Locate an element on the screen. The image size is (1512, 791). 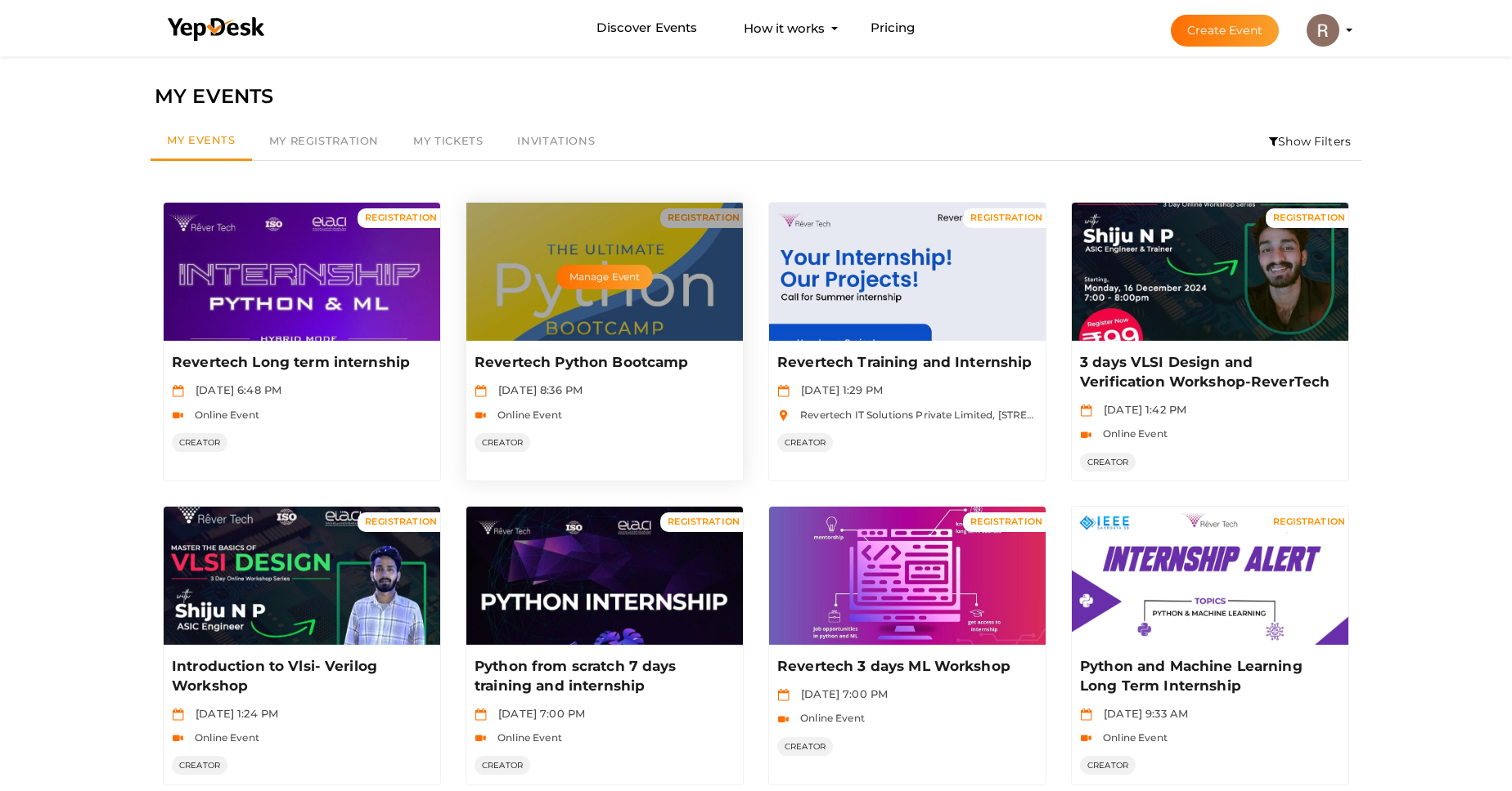
p: Revertech 3 days ML Workshop is located at coordinates (905, 667).